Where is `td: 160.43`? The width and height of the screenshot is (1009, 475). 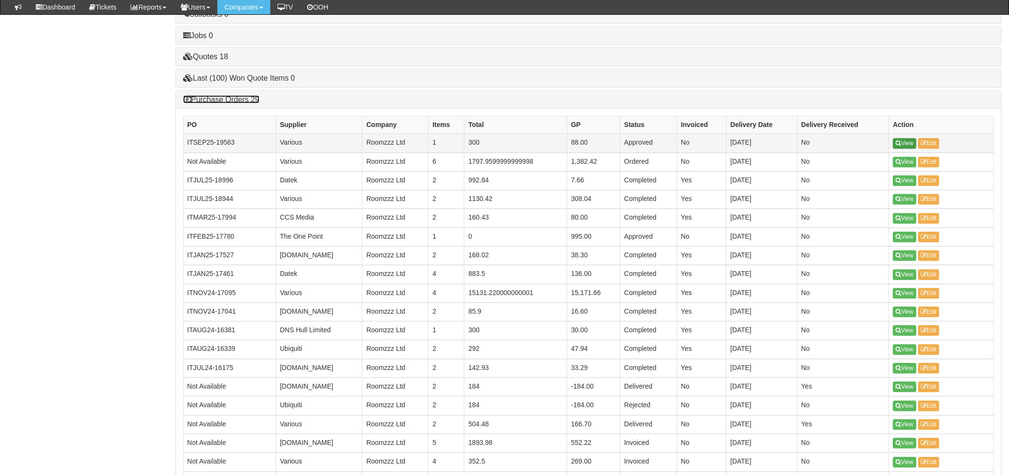 td: 160.43 is located at coordinates (516, 218).